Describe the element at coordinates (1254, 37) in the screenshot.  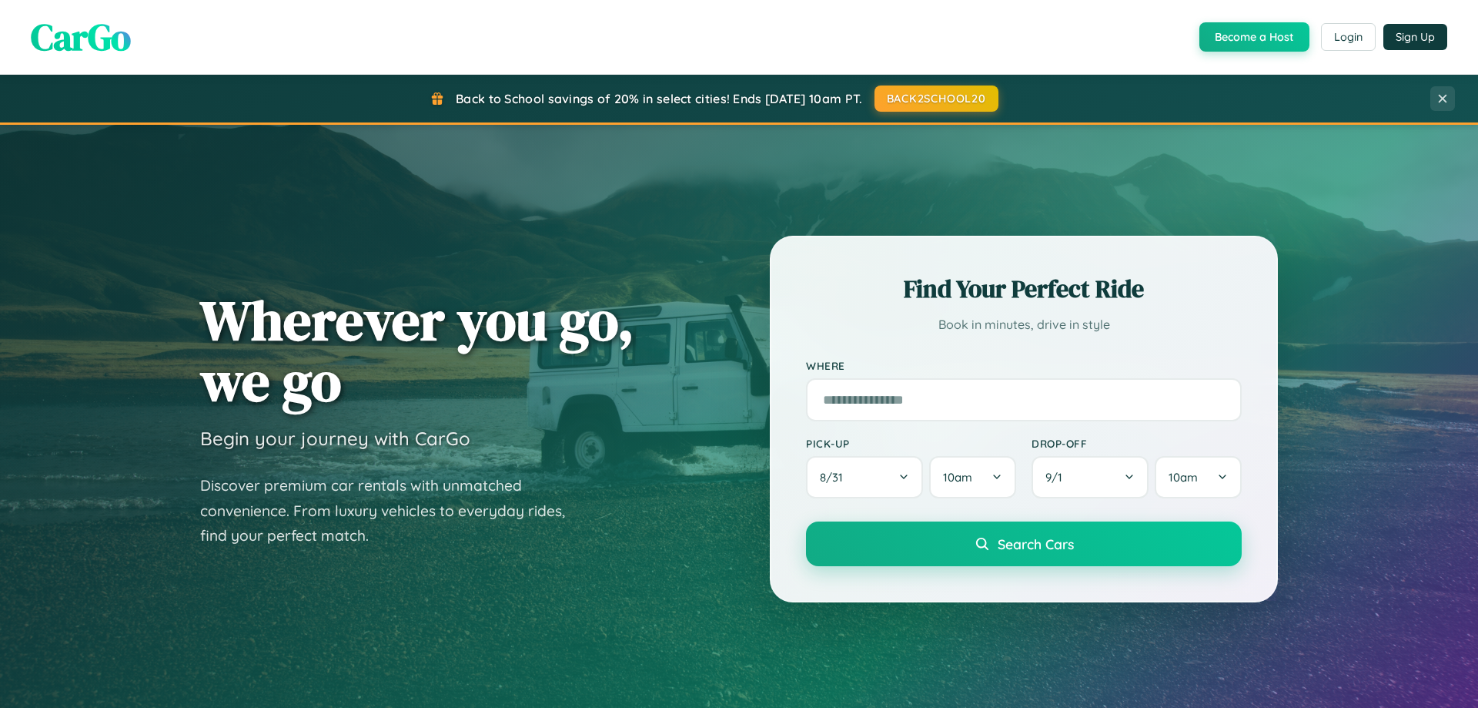
I see `button: Become a Host` at that location.